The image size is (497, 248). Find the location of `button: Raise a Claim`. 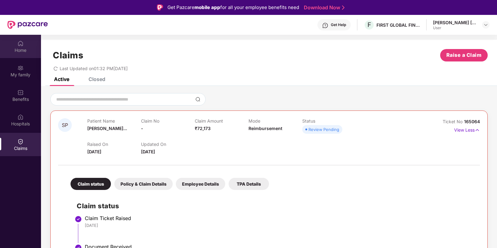

button: Raise a Claim is located at coordinates (464, 55).